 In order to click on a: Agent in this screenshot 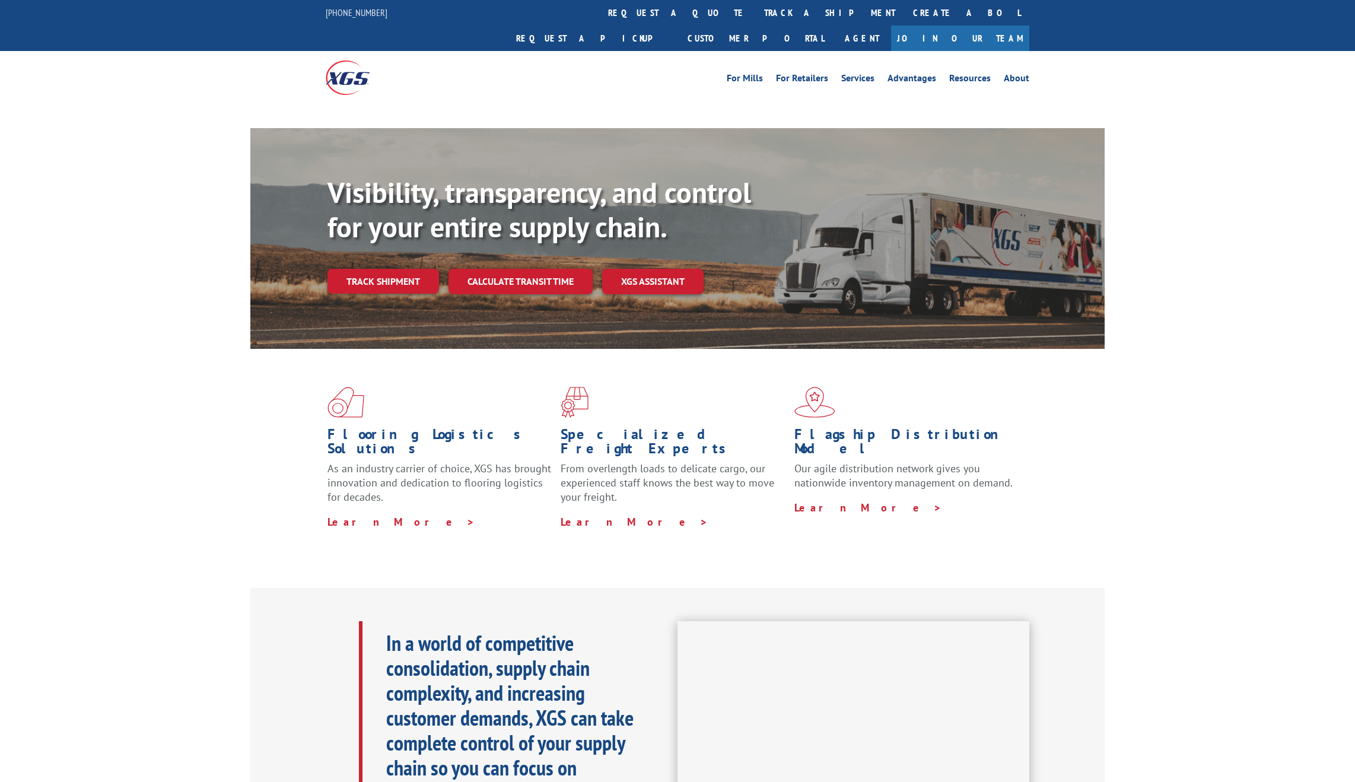, I will do `click(862, 38)`.